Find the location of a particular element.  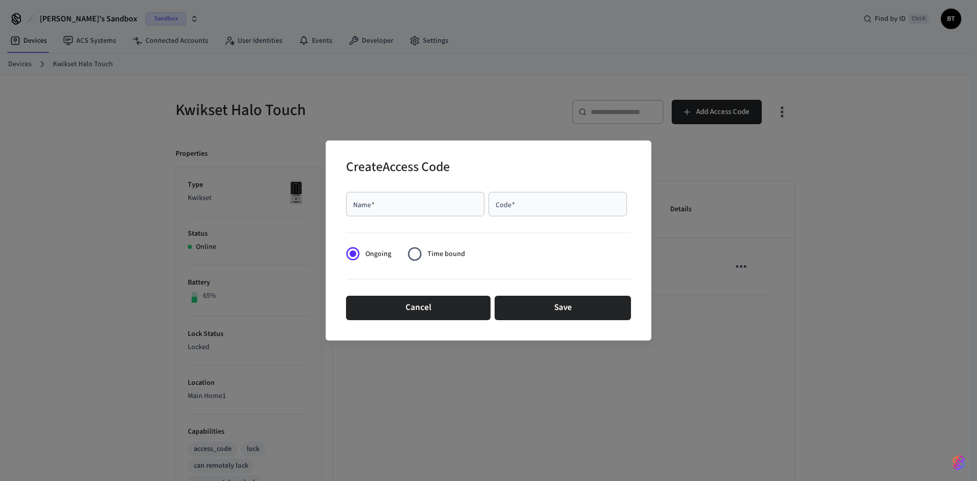

button: Cancel is located at coordinates (418, 308).